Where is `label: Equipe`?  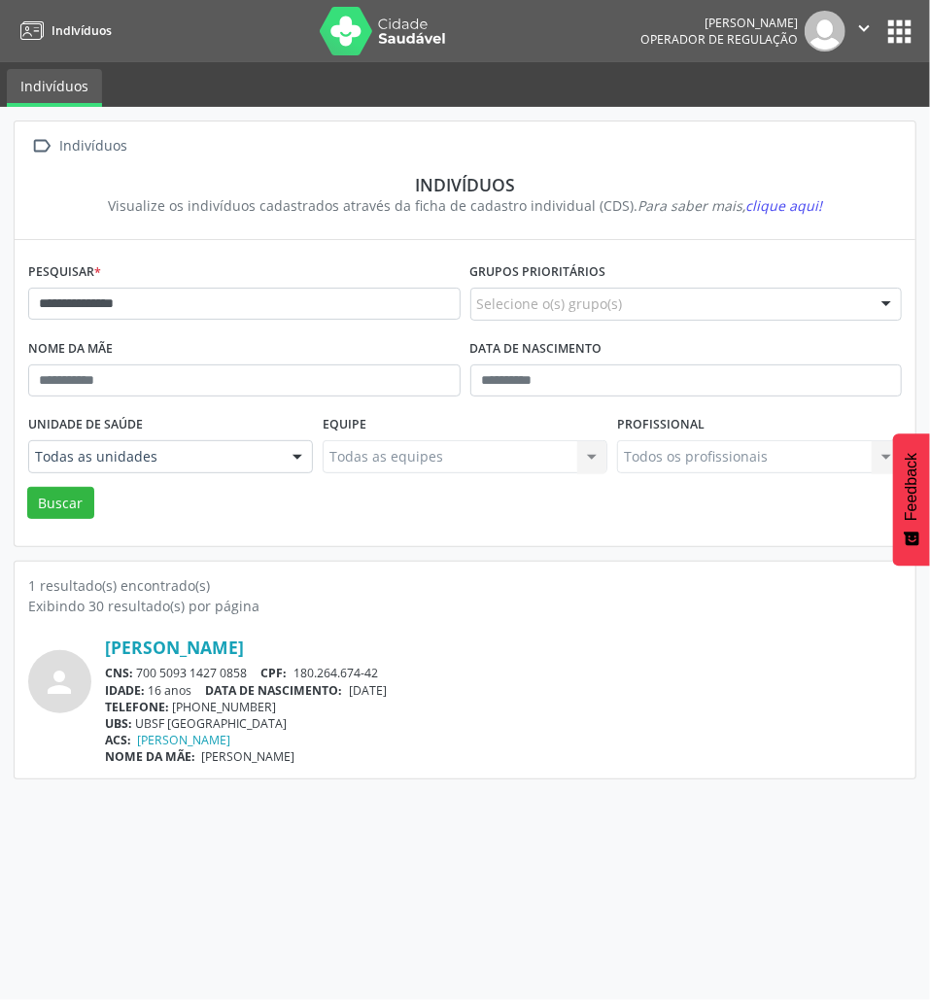 label: Equipe is located at coordinates (344, 425).